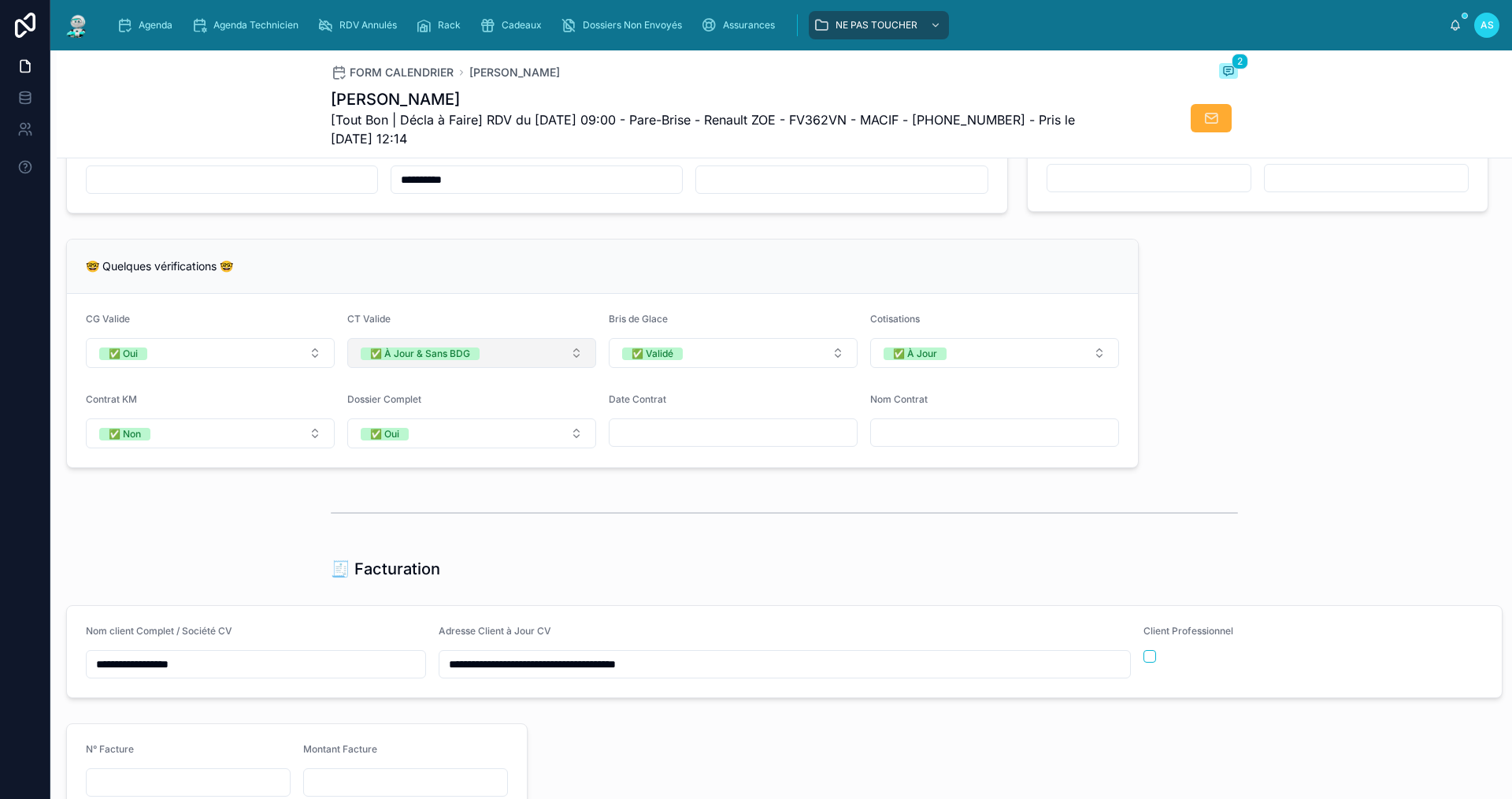 This screenshot has height=799, width=1512. What do you see at coordinates (159, 266) in the screenshot?
I see `span: 🤓 Quelques vérifications 🤓` at bounding box center [159, 266].